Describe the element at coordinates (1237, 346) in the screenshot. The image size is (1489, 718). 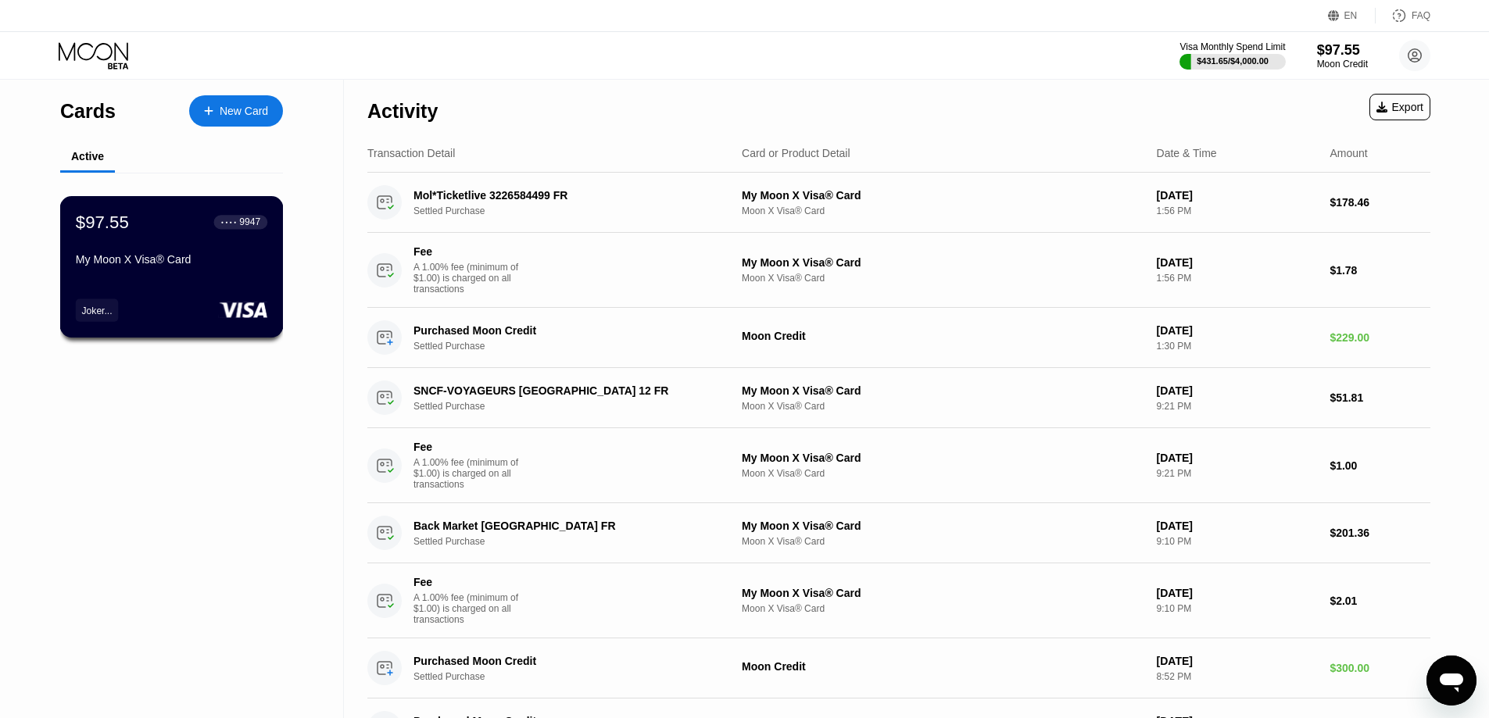
I see `div: 1:30 PM` at that location.